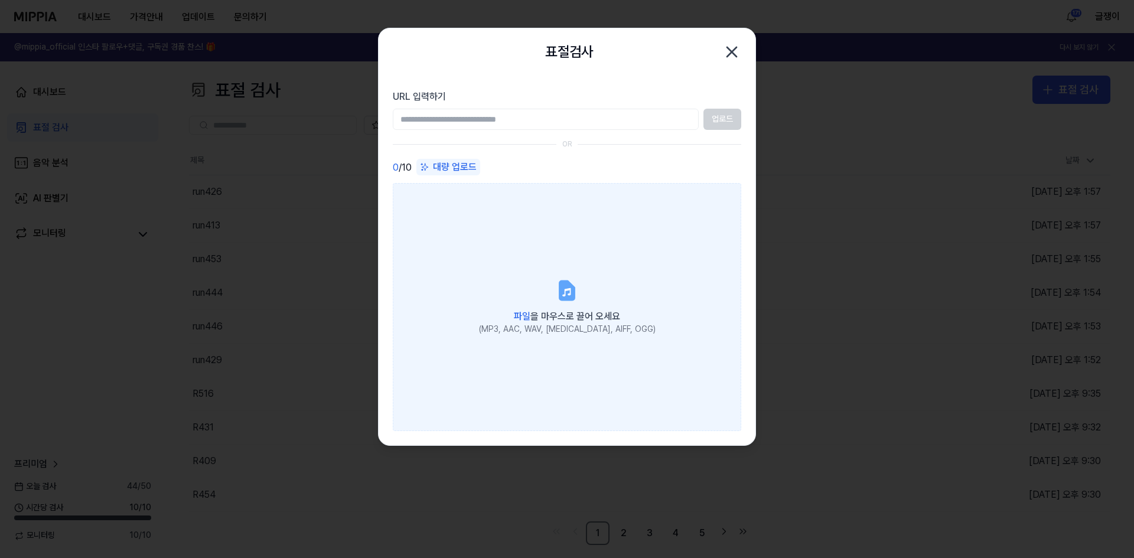  I want to click on label: URL 입력하기, so click(567, 97).